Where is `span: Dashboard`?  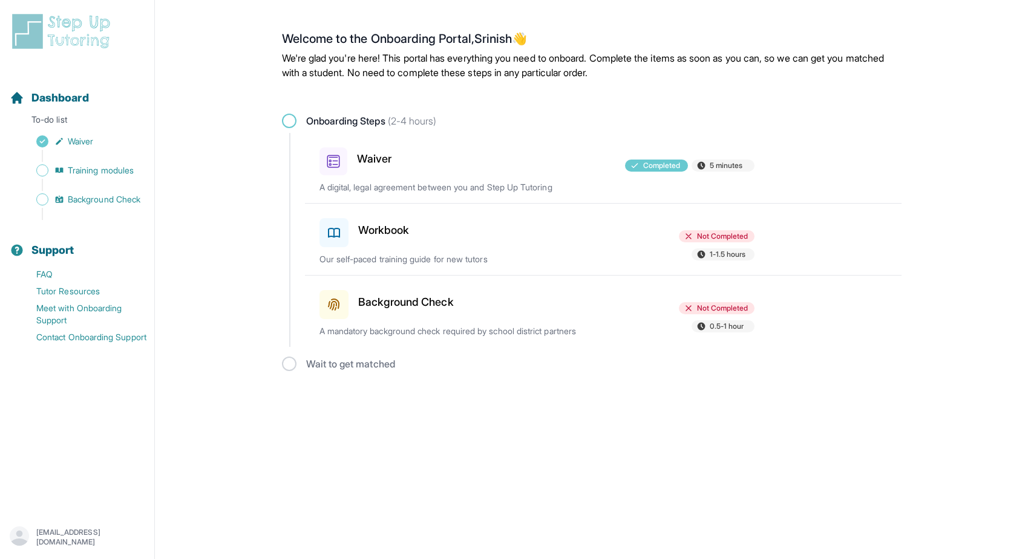 span: Dashboard is located at coordinates (60, 98).